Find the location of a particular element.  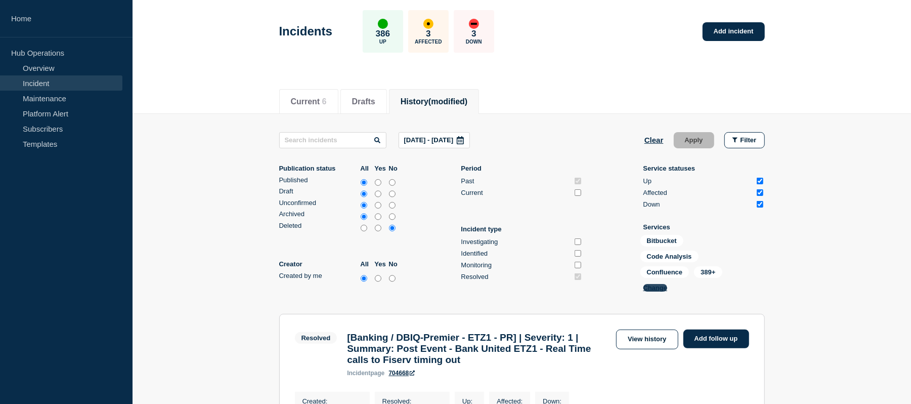

input: Identified is located at coordinates (577, 253).